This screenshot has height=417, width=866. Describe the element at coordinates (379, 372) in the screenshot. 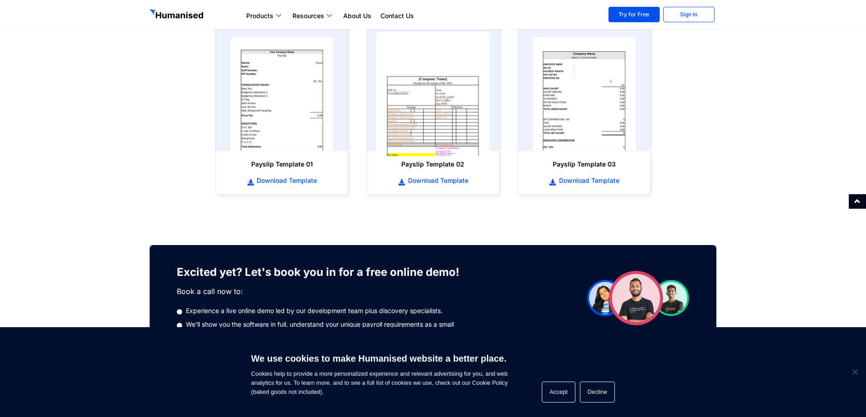

I see `span: Cookies help to provide a more personalized experience and relevant advertising for you, and web ...` at that location.